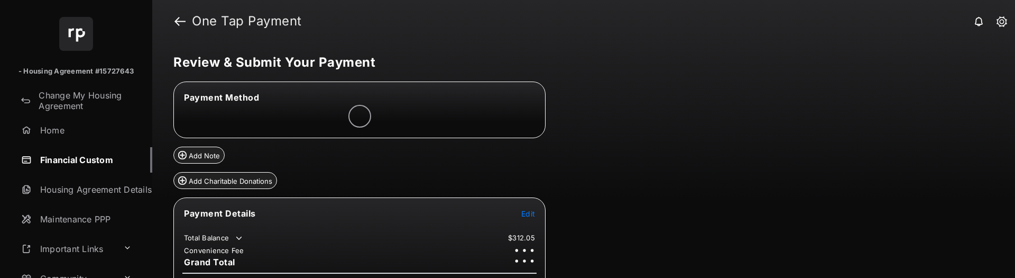  Describe the element at coordinates (247, 21) in the screenshot. I see `strong: One Tap Payment` at that location.